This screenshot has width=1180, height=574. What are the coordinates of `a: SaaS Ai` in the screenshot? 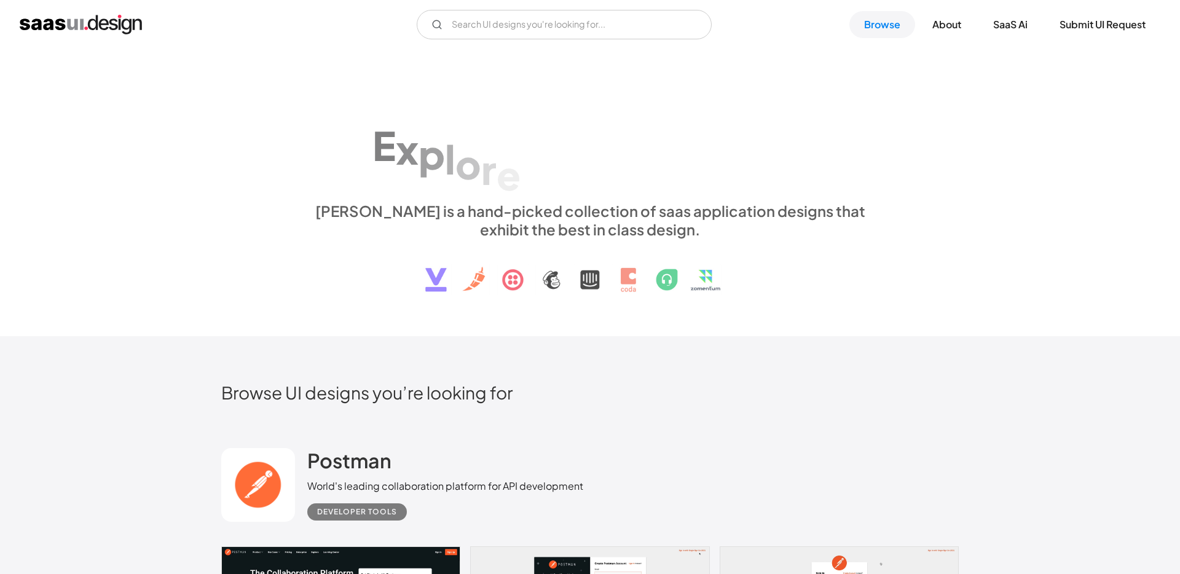 It's located at (1011, 25).